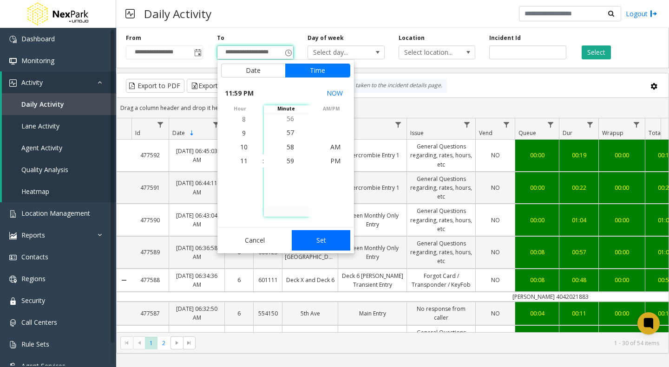 This screenshot has height=367, width=669. I want to click on button: Cancel, so click(255, 241).